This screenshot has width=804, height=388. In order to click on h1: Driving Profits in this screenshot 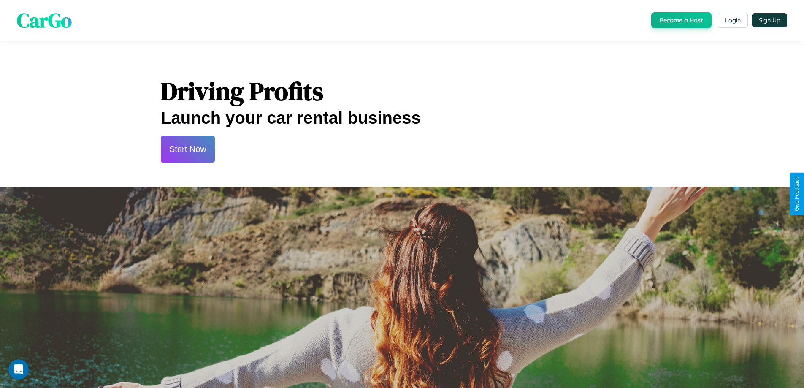, I will do `click(402, 91)`.